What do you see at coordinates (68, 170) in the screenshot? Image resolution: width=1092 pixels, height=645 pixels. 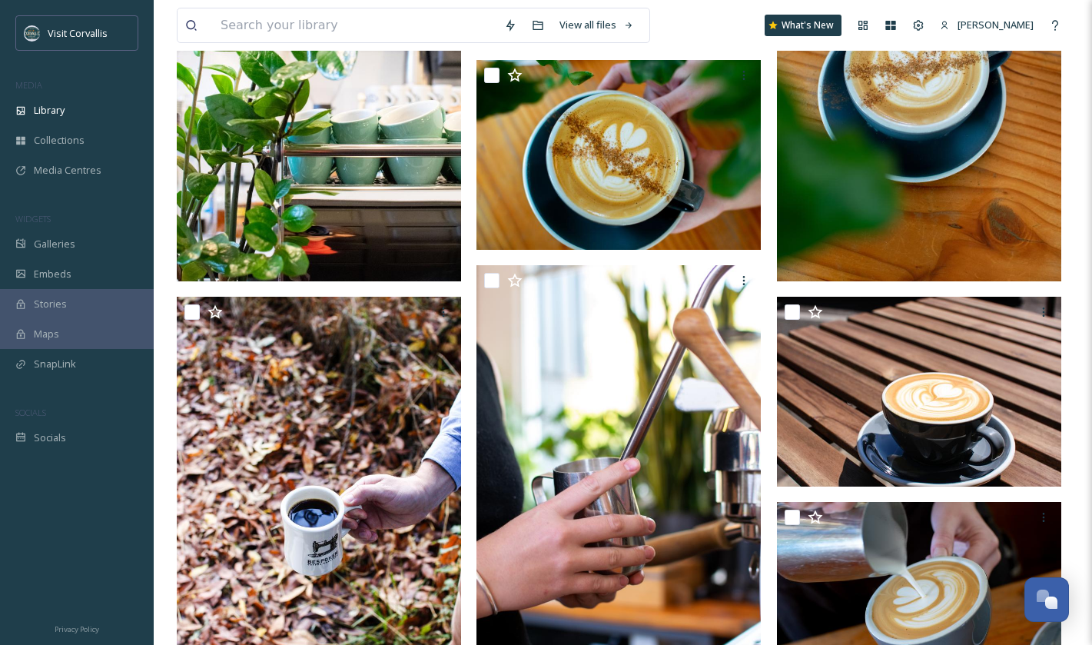 I see `span: Media Centres` at bounding box center [68, 170].